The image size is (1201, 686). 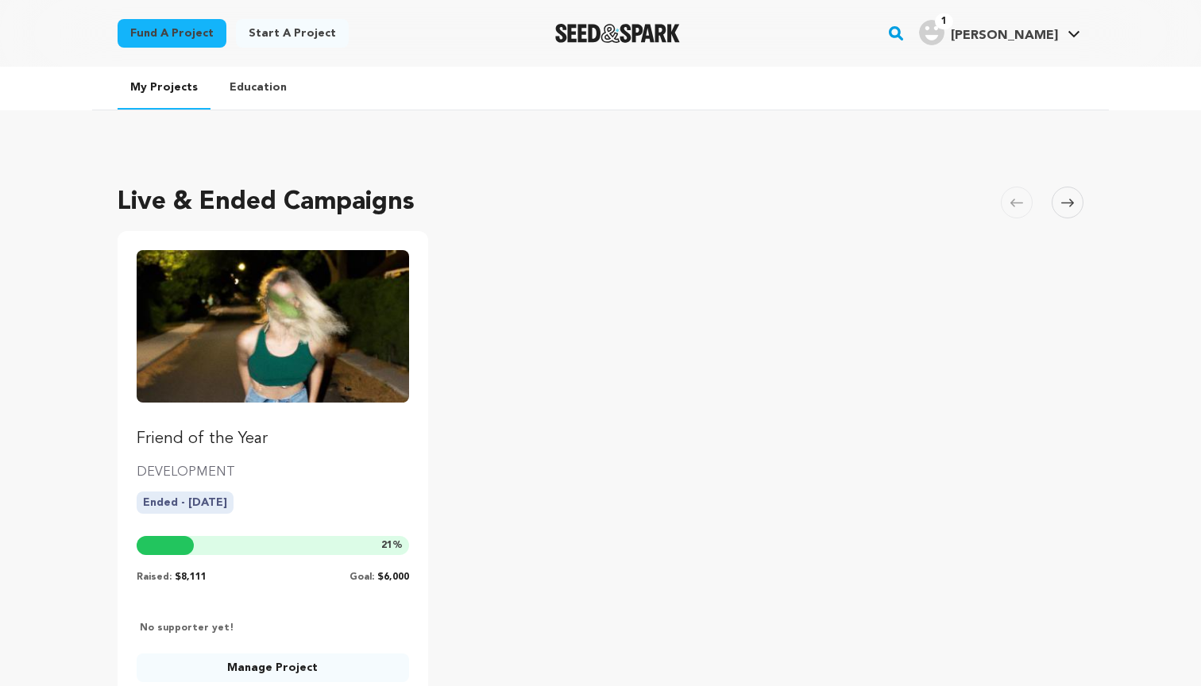 I want to click on h2: Live & Ended Campaigns, so click(x=266, y=203).